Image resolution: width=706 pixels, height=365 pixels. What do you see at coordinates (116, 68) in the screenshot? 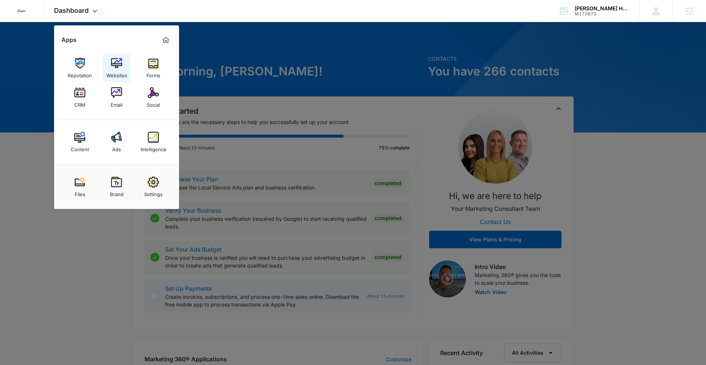
I see `a: Websites` at bounding box center [116, 68].